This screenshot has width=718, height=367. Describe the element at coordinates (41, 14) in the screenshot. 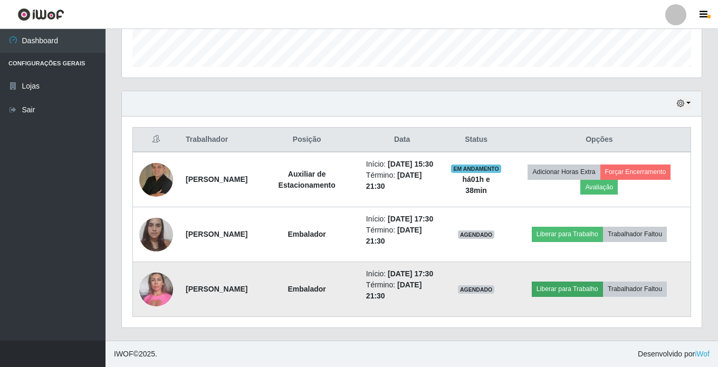

I see `img: CoreUI Logo` at that location.